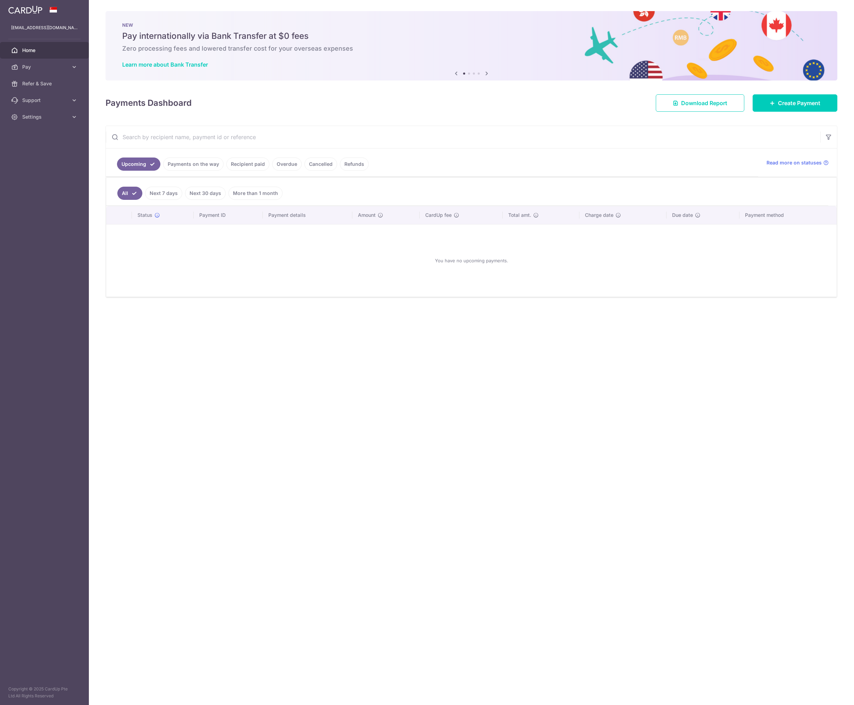 The width and height of the screenshot is (854, 705). What do you see at coordinates (45, 67) in the screenshot?
I see `span: Pay` at bounding box center [45, 67].